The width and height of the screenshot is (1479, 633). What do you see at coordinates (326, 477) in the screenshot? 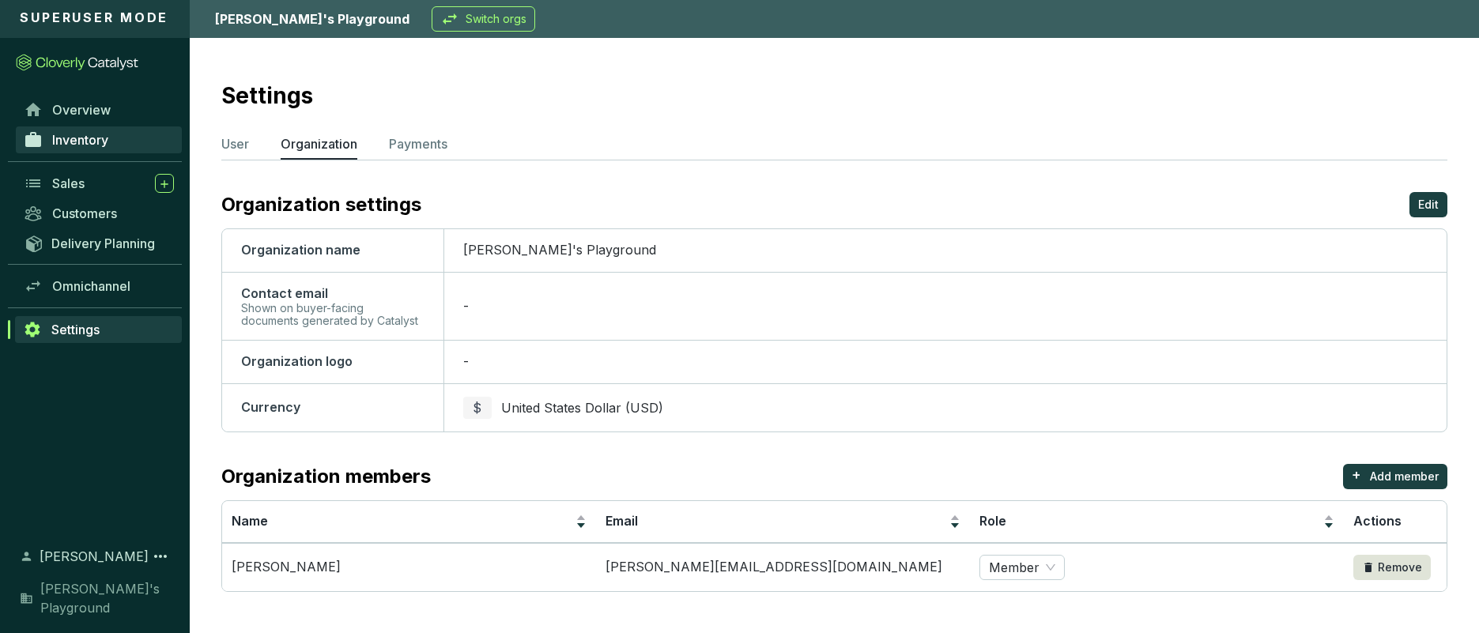
I see `p: Organization members` at bounding box center [326, 477].